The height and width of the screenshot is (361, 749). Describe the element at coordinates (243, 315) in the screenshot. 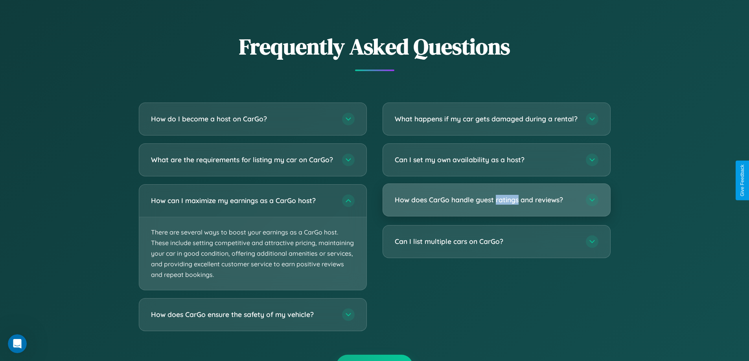

I see `h3: How does CarGo ensure the safety of my vehicle?` at that location.